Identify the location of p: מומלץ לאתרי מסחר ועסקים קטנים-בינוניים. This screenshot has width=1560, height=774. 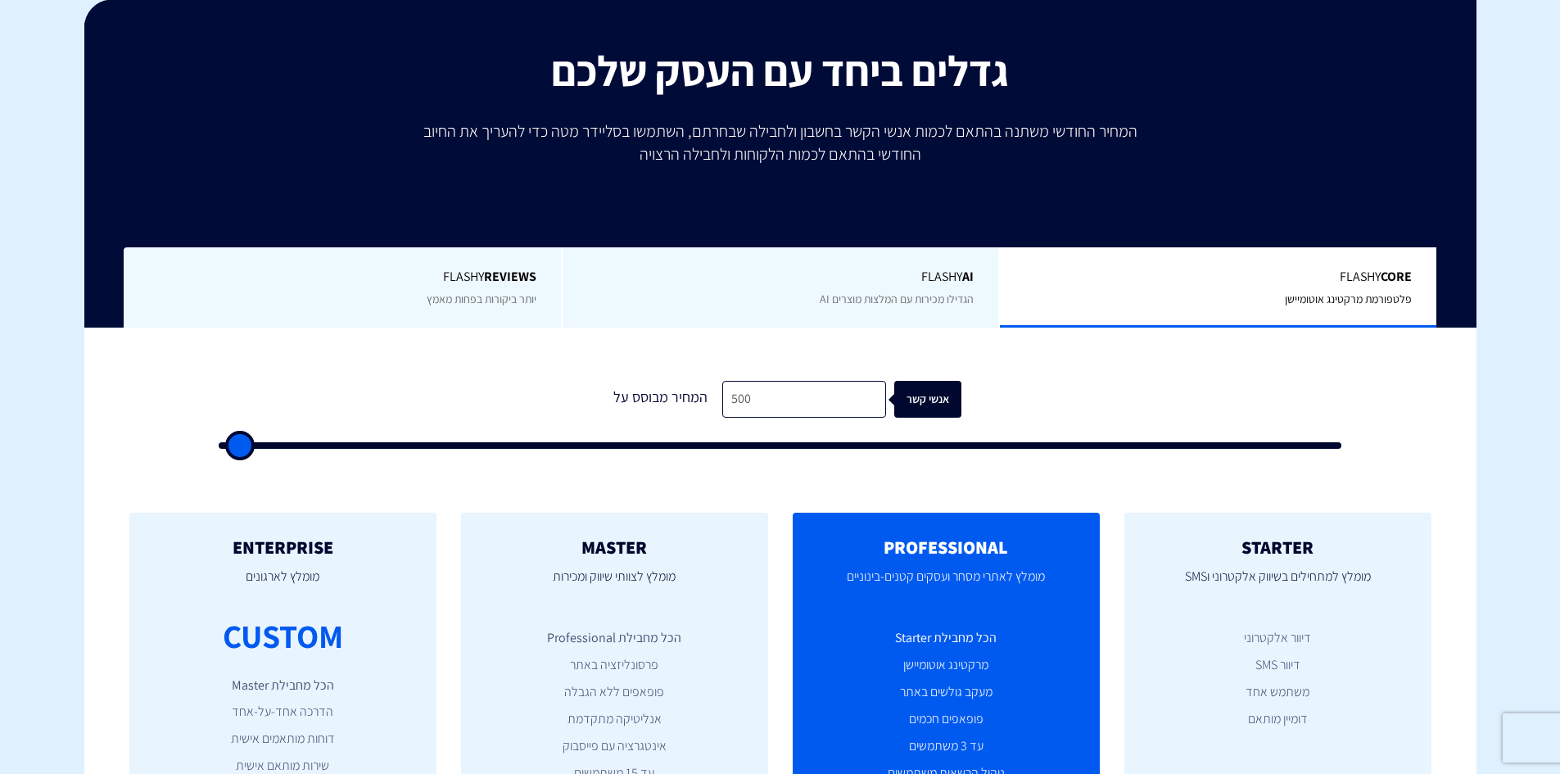
(946, 585).